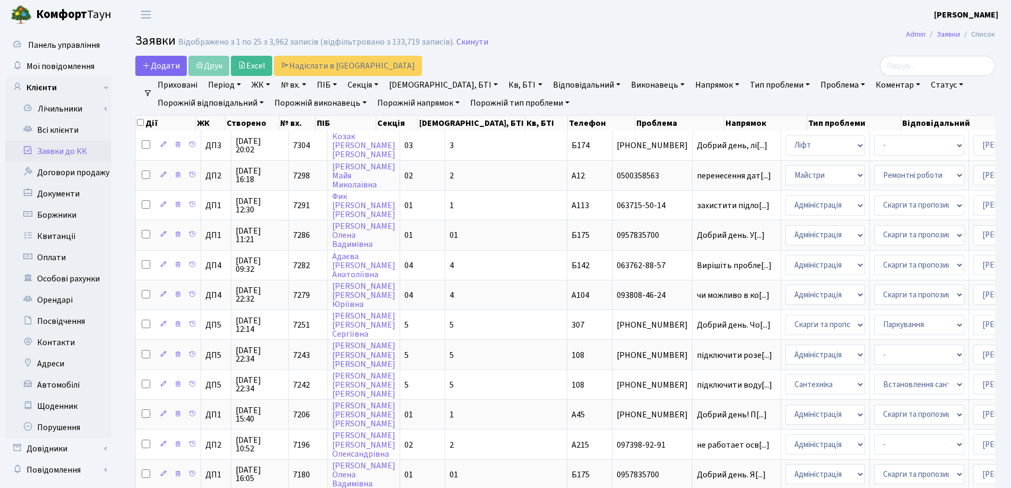 The height and width of the screenshot is (488, 1011). I want to click on a: Клієнти, so click(58, 88).